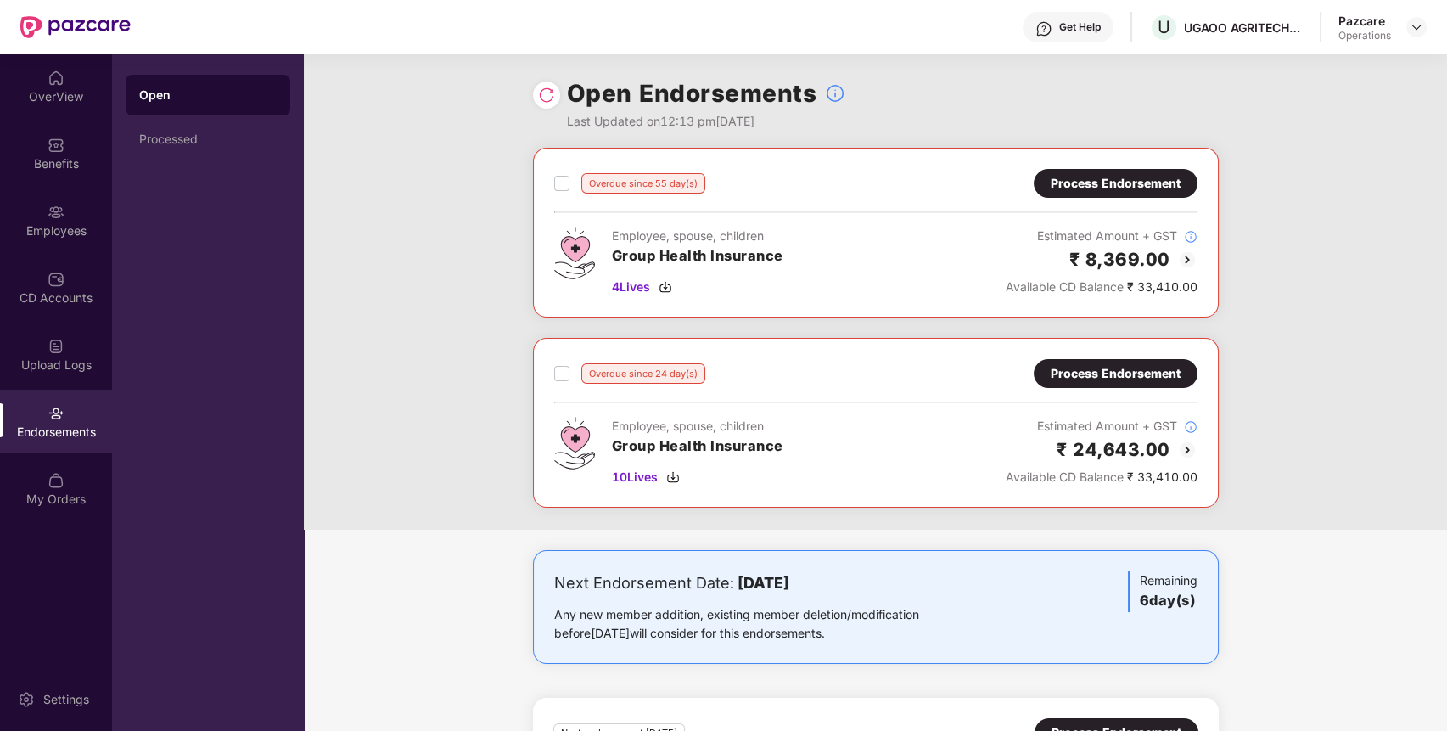 This screenshot has height=731, width=1447. What do you see at coordinates (1162, 591) in the screenshot?
I see `div: Remaining` at bounding box center [1162, 591].